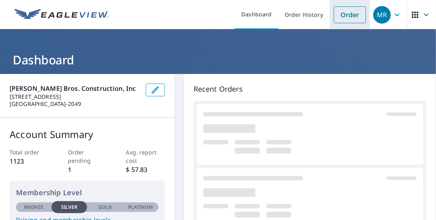 This screenshot has width=436, height=220. I want to click on p: Order pending, so click(87, 156).